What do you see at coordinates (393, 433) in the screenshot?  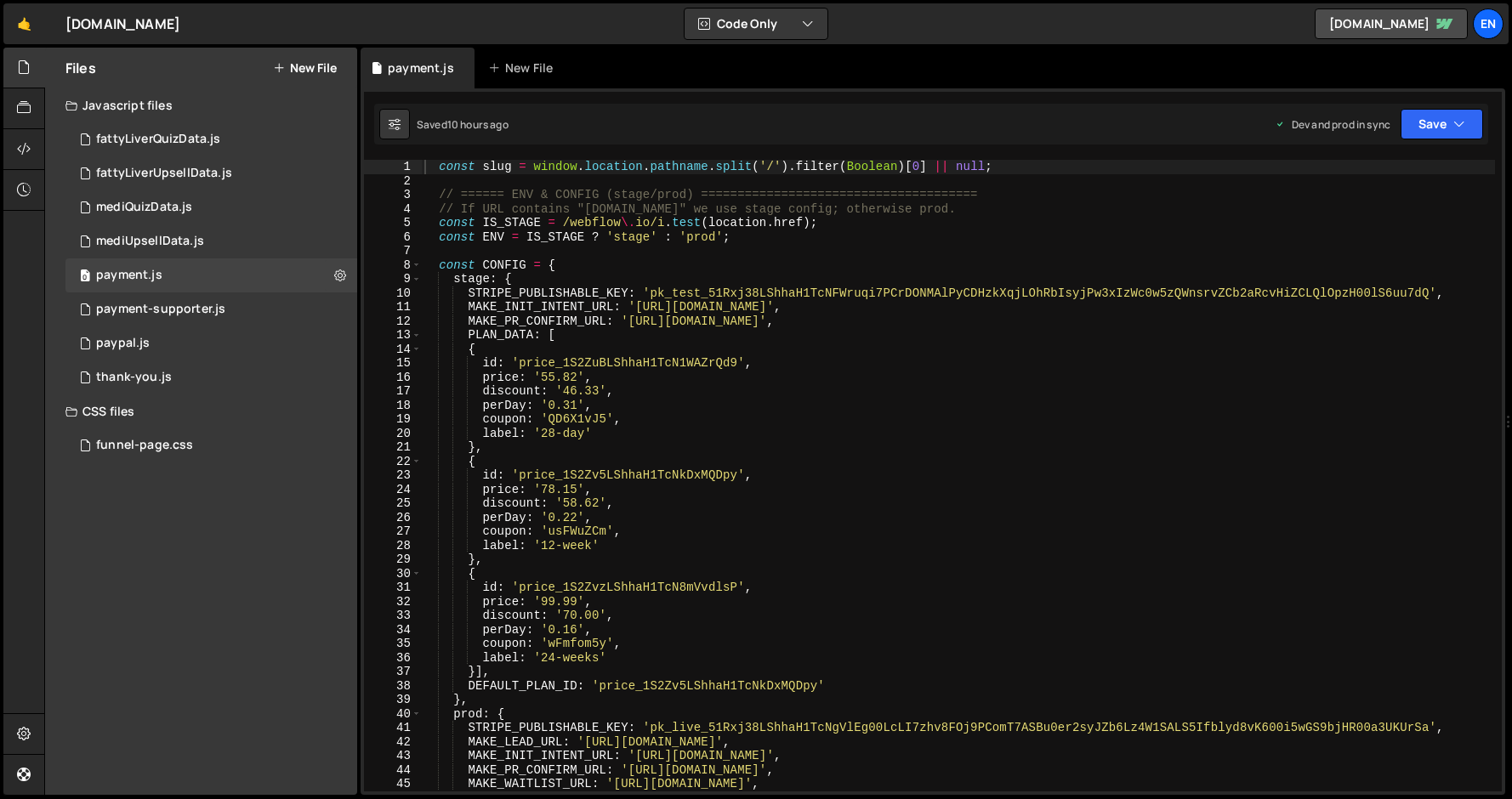 I see `div: 20` at bounding box center [393, 433].